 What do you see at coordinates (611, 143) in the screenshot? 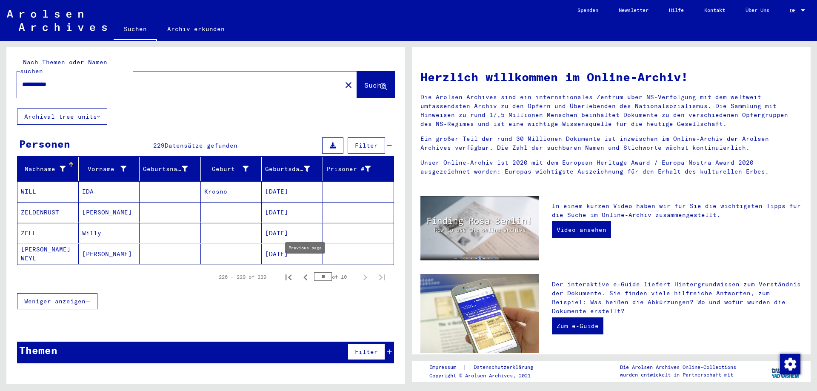
I see `p: Ein großer Teil der rund 30 Millionen Dokumente ist inzwischen im Online-Archiv der Arolsen Archi...` at bounding box center [611, 143].